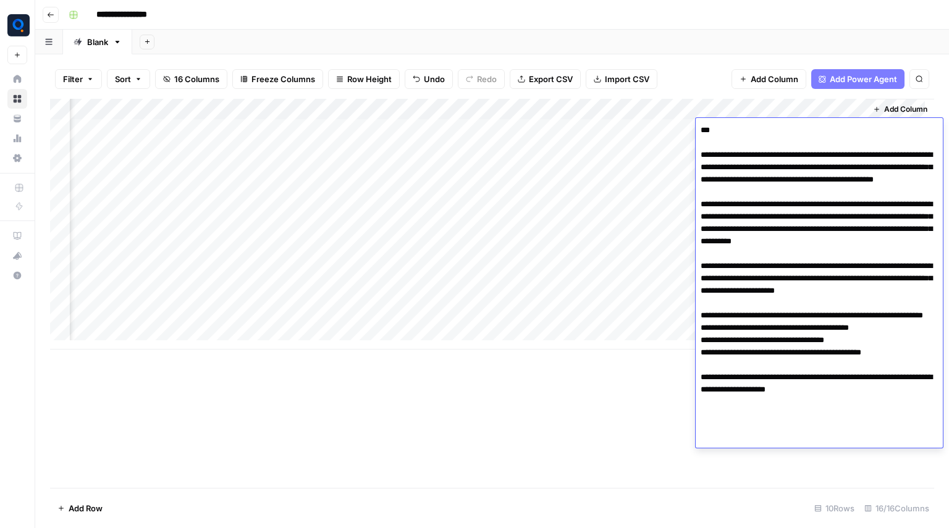 Image resolution: width=949 pixels, height=528 pixels. Describe the element at coordinates (17, 119) in the screenshot. I see `a: Your Data` at that location.